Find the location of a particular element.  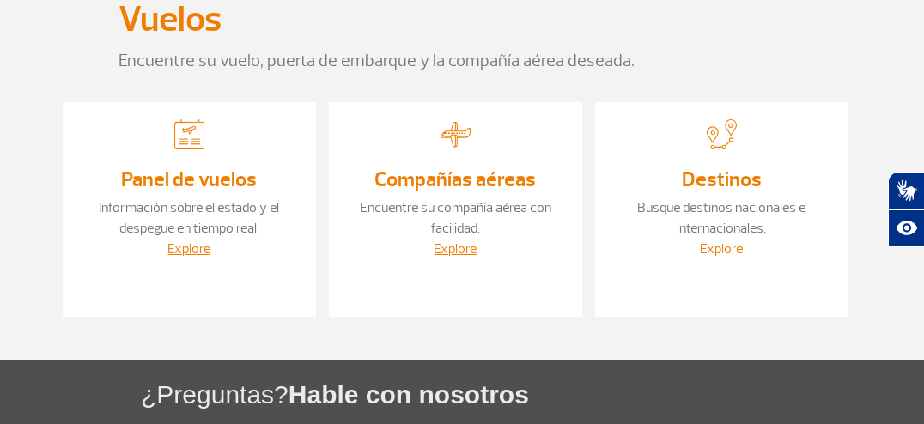

div: Plugin de acessibilidade da Hand Talk. is located at coordinates (906, 210).